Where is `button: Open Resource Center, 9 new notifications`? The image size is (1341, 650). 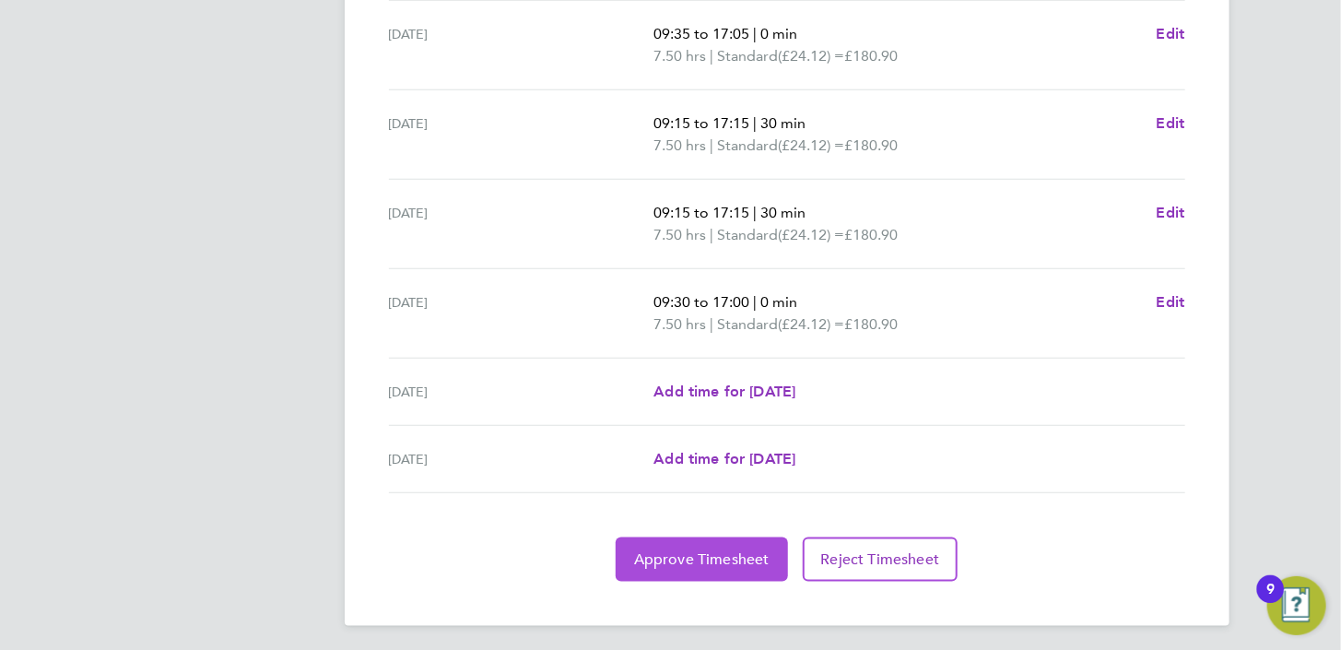
button: Open Resource Center, 9 new notifications is located at coordinates (1296, 605).